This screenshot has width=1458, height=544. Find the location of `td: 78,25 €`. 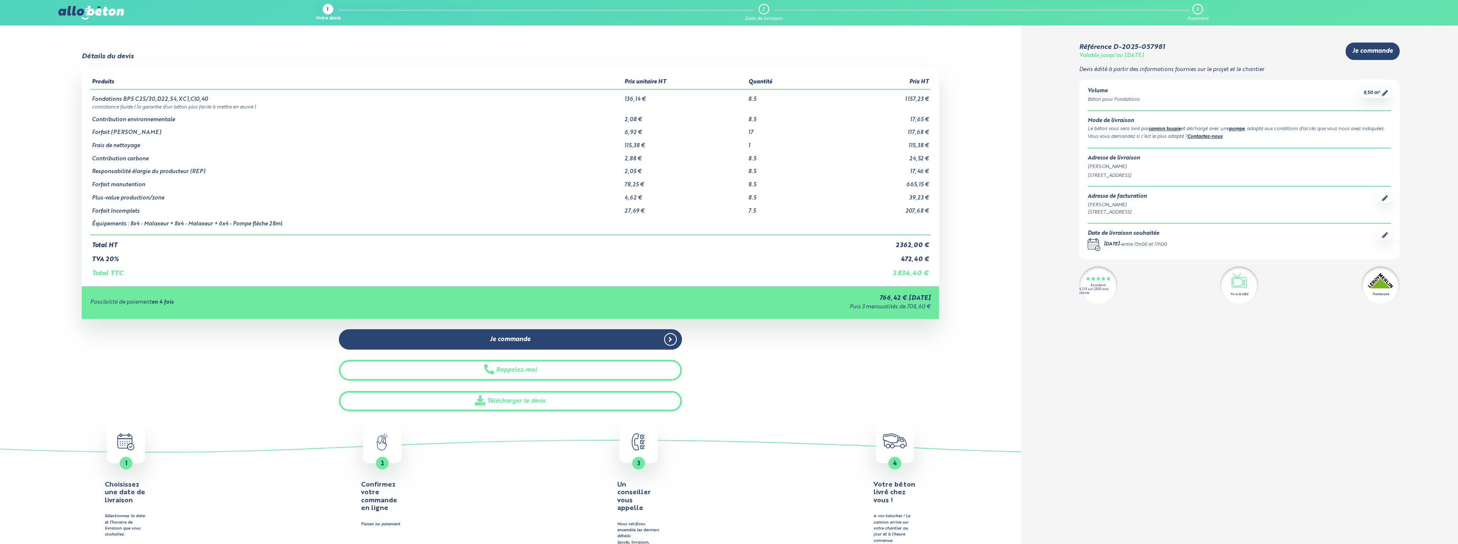

td: 78,25 € is located at coordinates (684, 182).